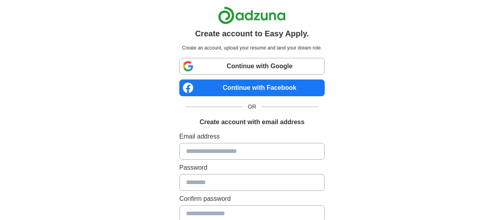 The width and height of the screenshot is (504, 220). I want to click on img: Adzuna logo, so click(252, 15).